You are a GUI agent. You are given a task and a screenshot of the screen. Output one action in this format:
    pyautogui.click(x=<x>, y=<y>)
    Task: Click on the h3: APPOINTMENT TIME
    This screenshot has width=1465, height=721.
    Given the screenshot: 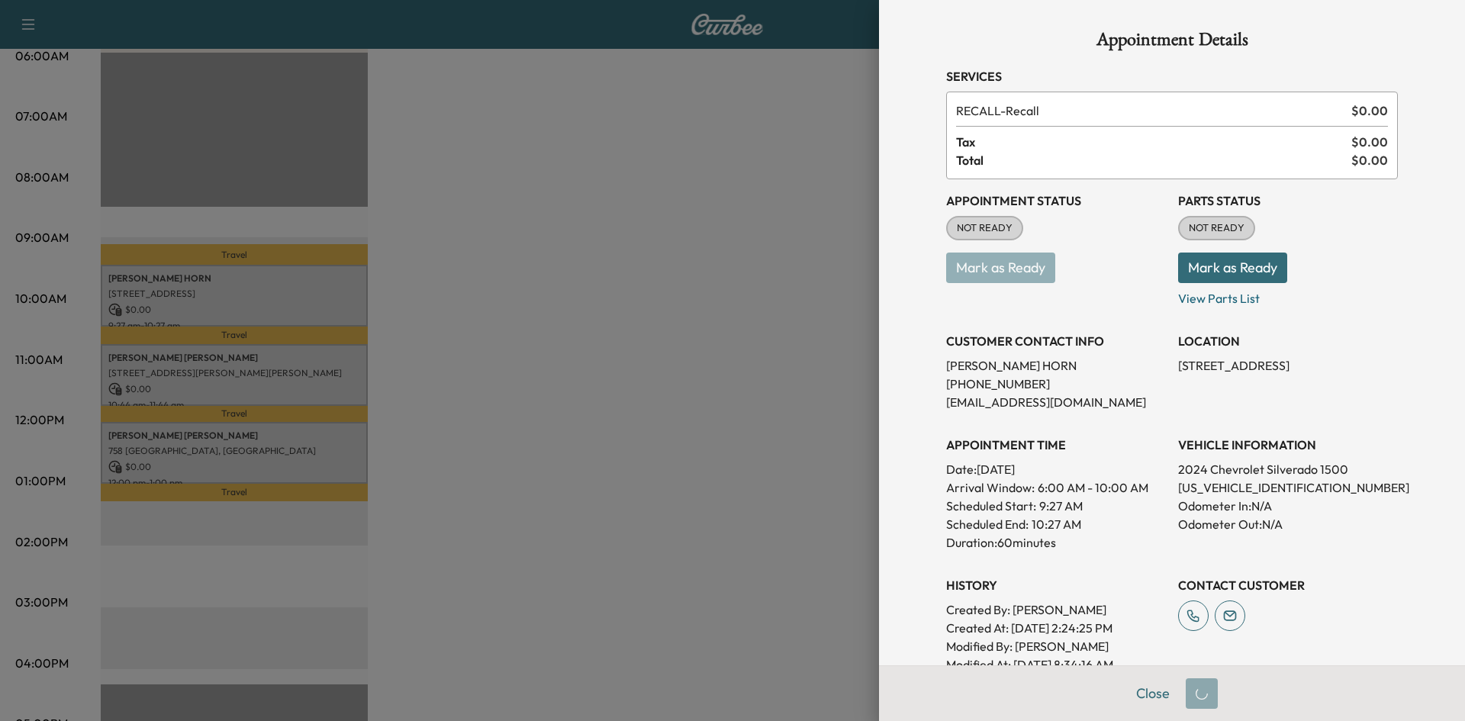 What is the action you would take?
    pyautogui.click(x=1056, y=445)
    